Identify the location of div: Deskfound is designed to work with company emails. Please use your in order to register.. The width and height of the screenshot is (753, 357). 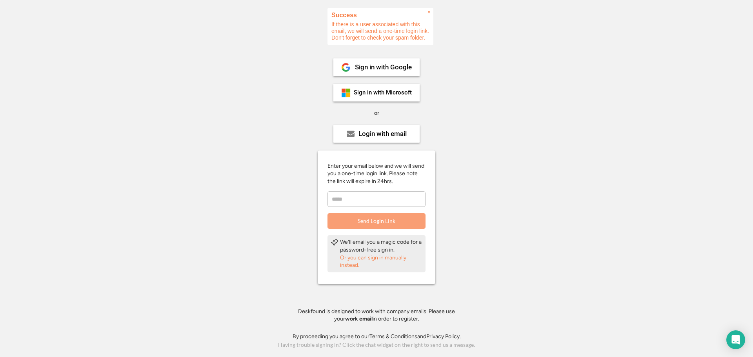
(377, 315).